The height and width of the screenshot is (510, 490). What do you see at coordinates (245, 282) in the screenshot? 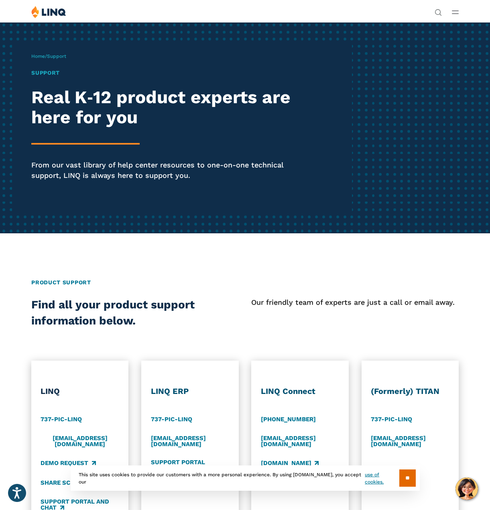
I see `h2: Product Support` at bounding box center [245, 282].